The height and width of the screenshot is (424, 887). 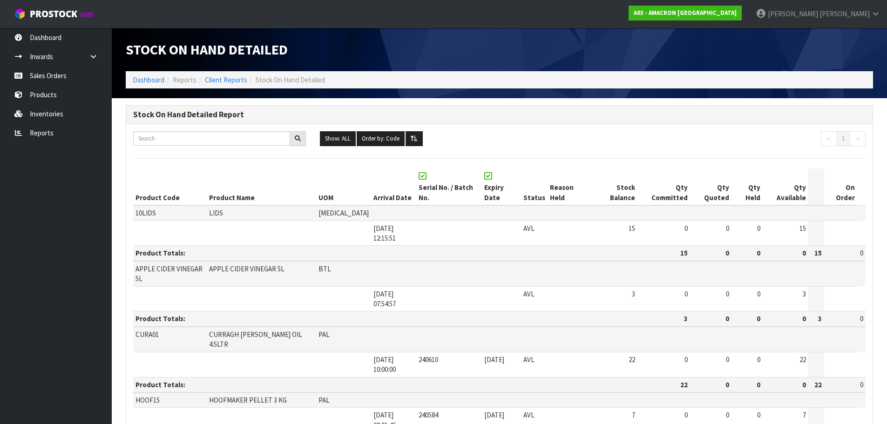 What do you see at coordinates (170, 187) in the screenshot?
I see `th: Product Code` at bounding box center [170, 187].